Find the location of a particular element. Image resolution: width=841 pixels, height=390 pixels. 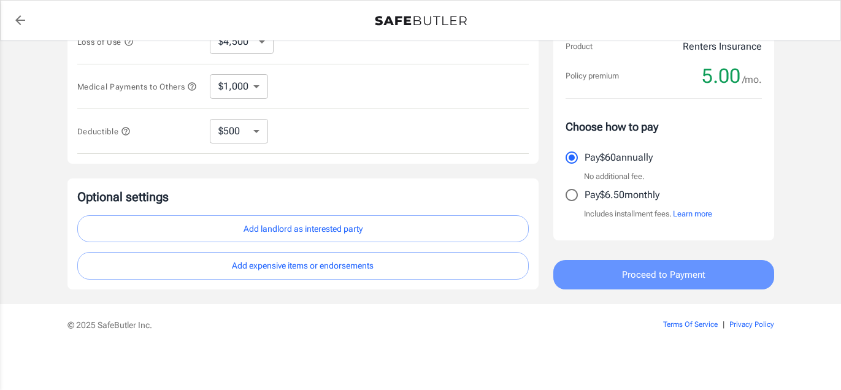

p: Pay $6.50 monthly is located at coordinates (622, 195).